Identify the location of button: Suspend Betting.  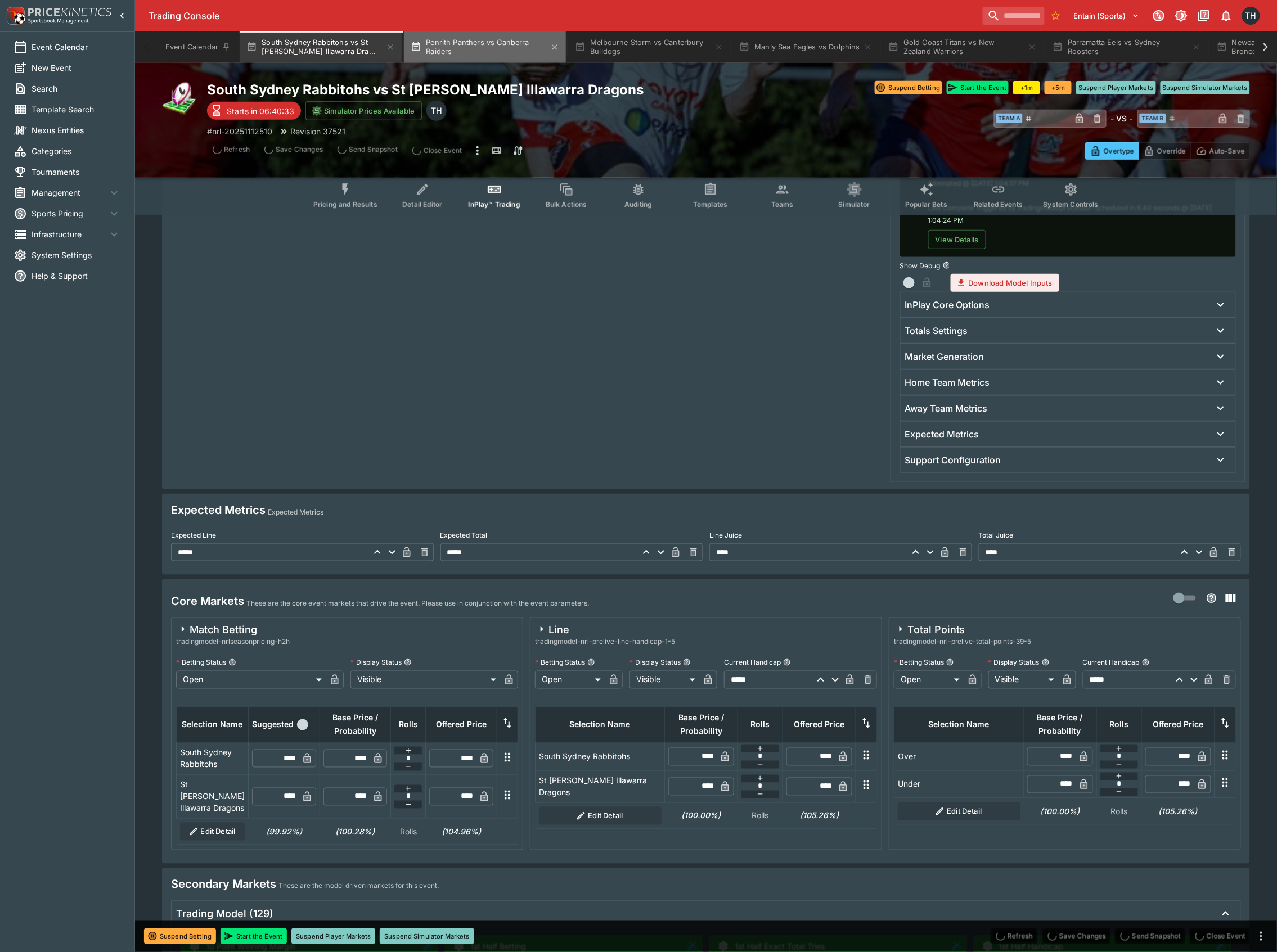
(180, 937).